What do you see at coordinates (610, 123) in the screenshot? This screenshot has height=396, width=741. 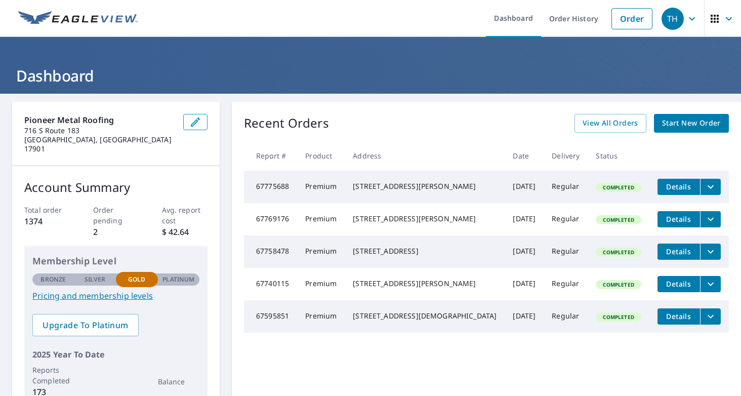 I see `a: View All Orders` at bounding box center [610, 123].